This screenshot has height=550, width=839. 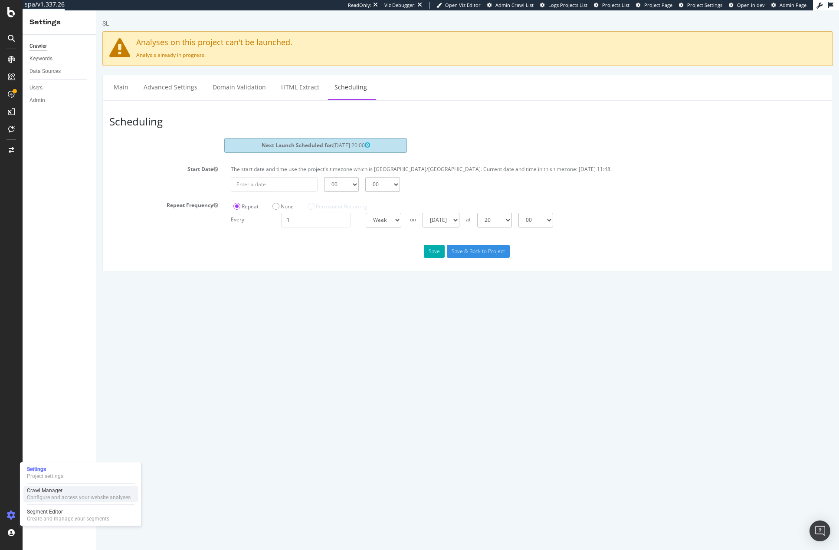 What do you see at coordinates (143, 76) in the screenshot?
I see `a: Domain Validation` at bounding box center [143, 76].